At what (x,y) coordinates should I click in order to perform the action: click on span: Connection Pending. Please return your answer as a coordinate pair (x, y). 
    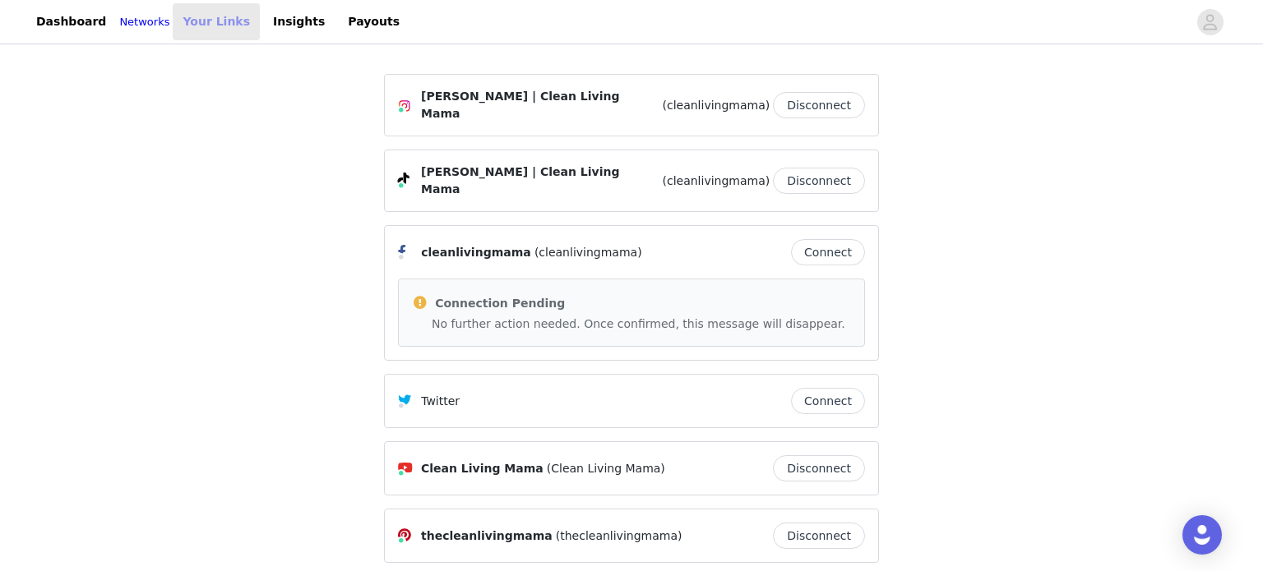
    Looking at the image, I should click on (500, 303).